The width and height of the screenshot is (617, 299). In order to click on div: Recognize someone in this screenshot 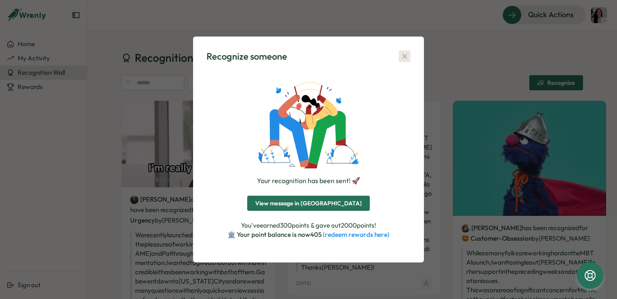, I will do `click(247, 56)`.